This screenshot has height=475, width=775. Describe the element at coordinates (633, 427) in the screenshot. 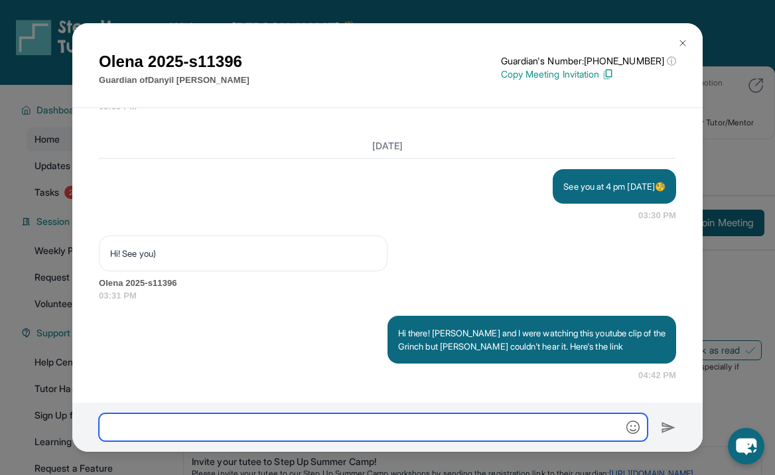

I see `img: Emoji` at that location.